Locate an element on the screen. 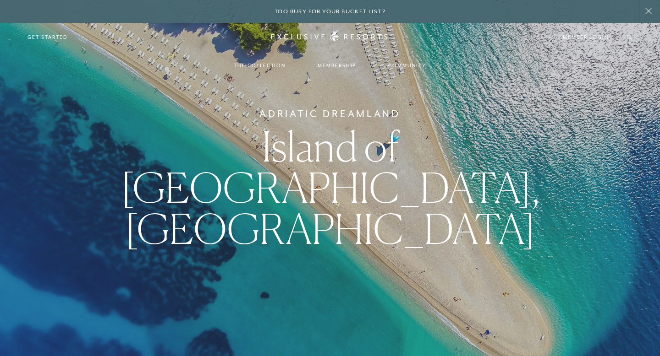 The width and height of the screenshot is (660, 356). a: The Collection is located at coordinates (259, 66).